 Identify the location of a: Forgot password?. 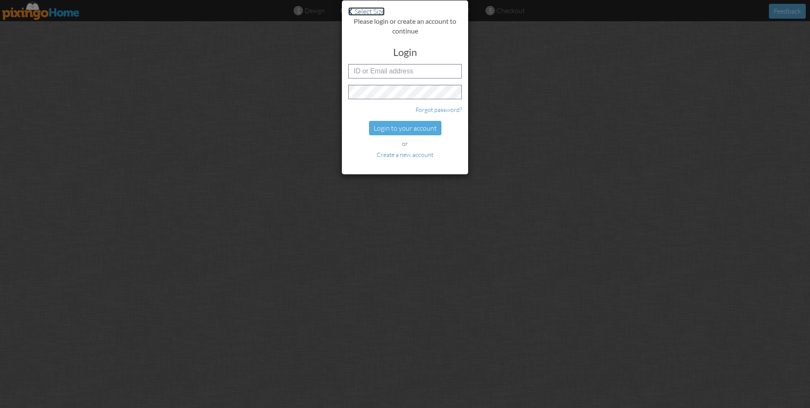
(438, 109).